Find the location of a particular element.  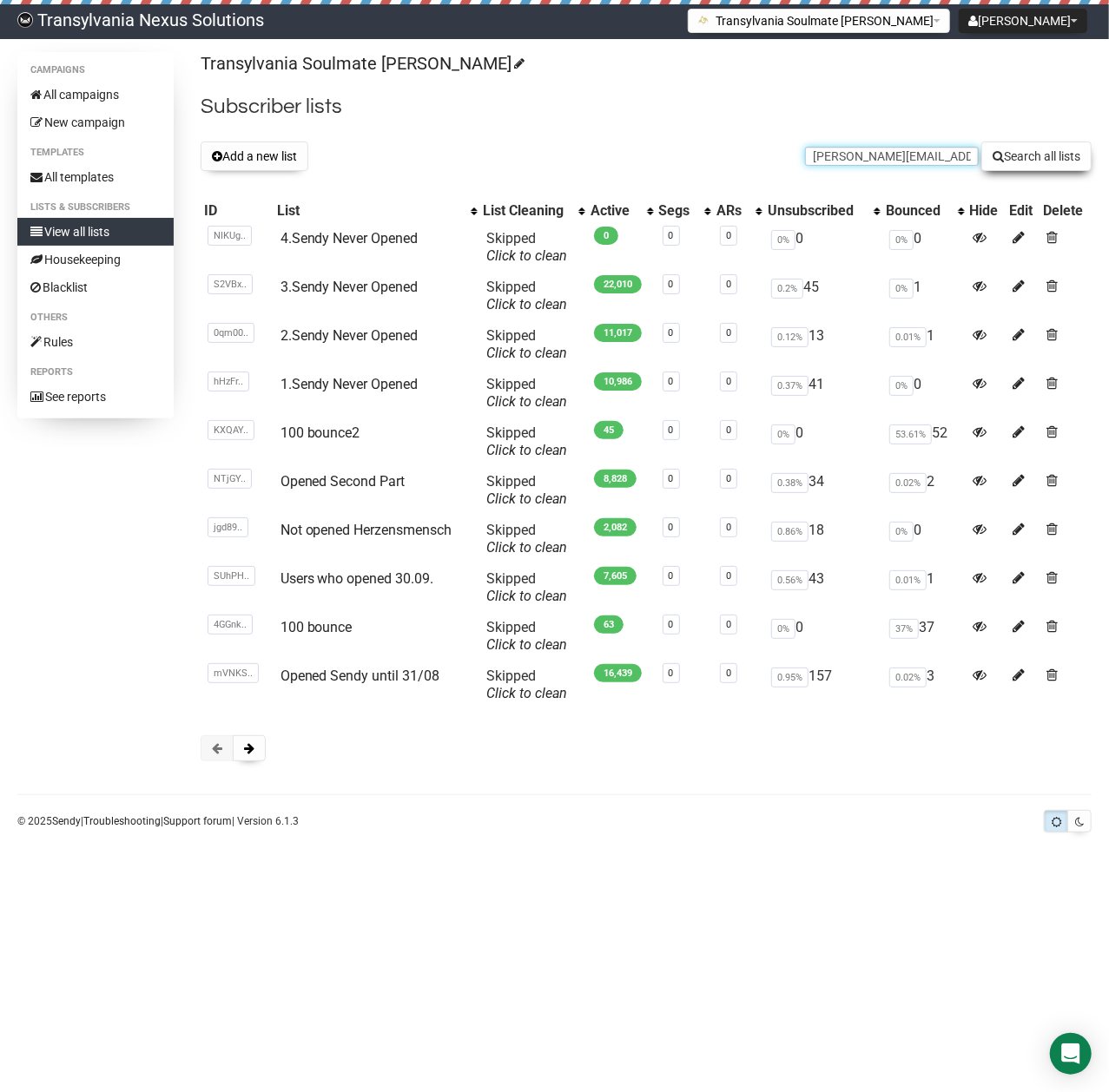

img: 586cc6b7d8bc403f0c61b981d947c989 is located at coordinates (25, 20).